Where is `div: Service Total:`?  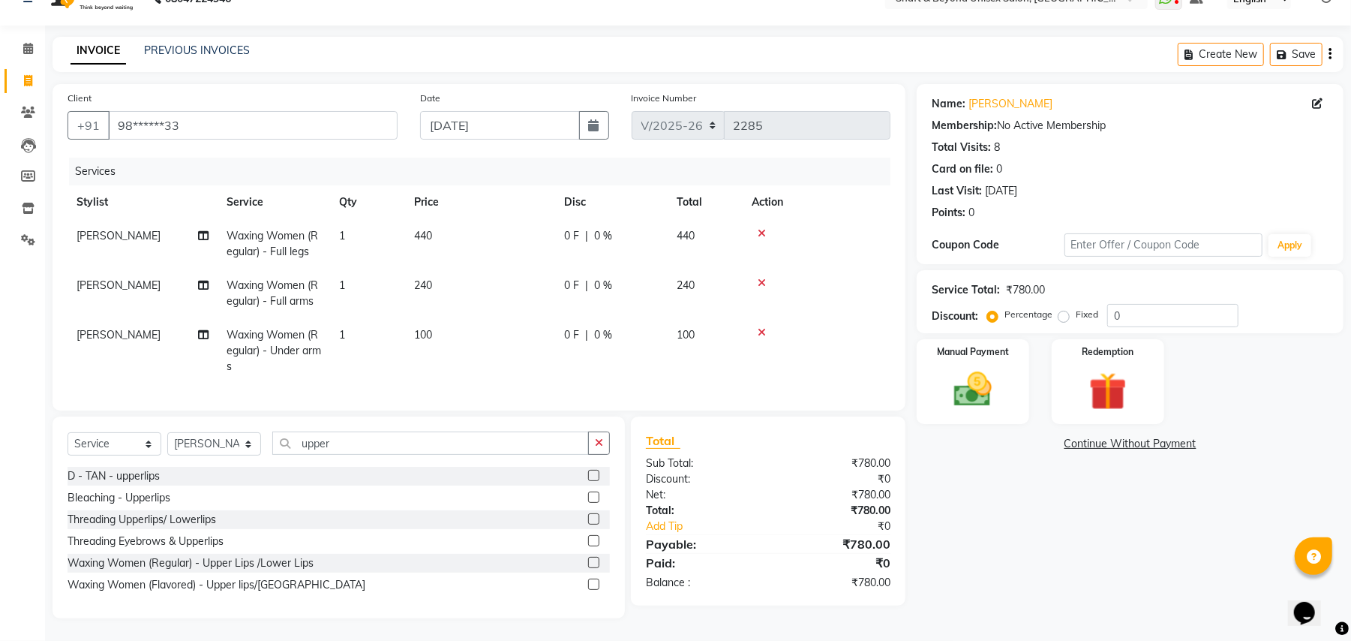 div: Service Total: is located at coordinates (965, 290).